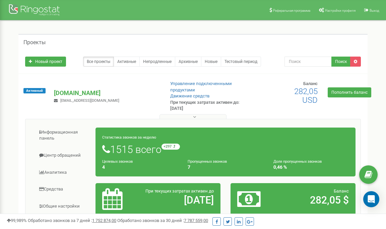 This screenshot has width=386, height=229. I want to click on a: Управление подключенными продуктами, so click(201, 87).